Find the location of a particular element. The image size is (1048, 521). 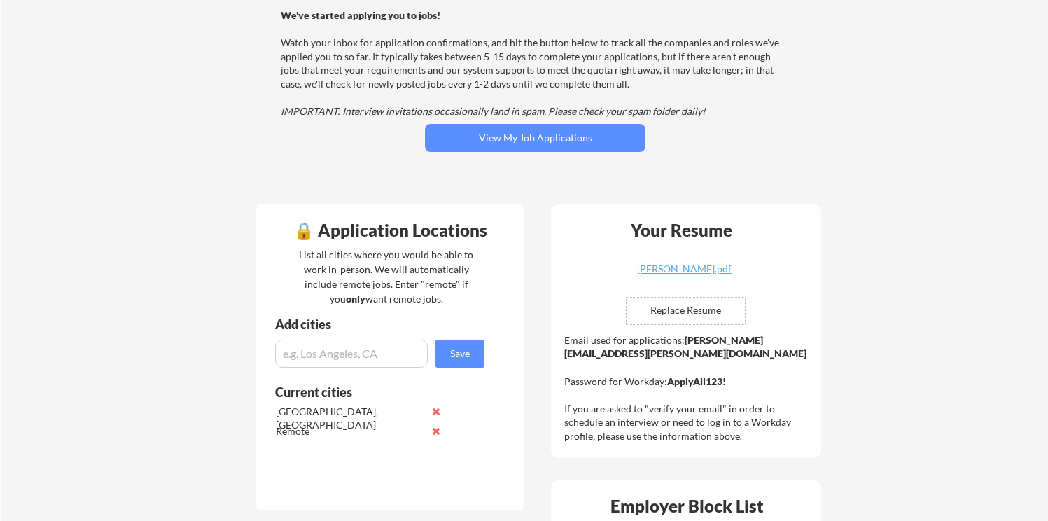

div: Current cities is located at coordinates (372, 392).